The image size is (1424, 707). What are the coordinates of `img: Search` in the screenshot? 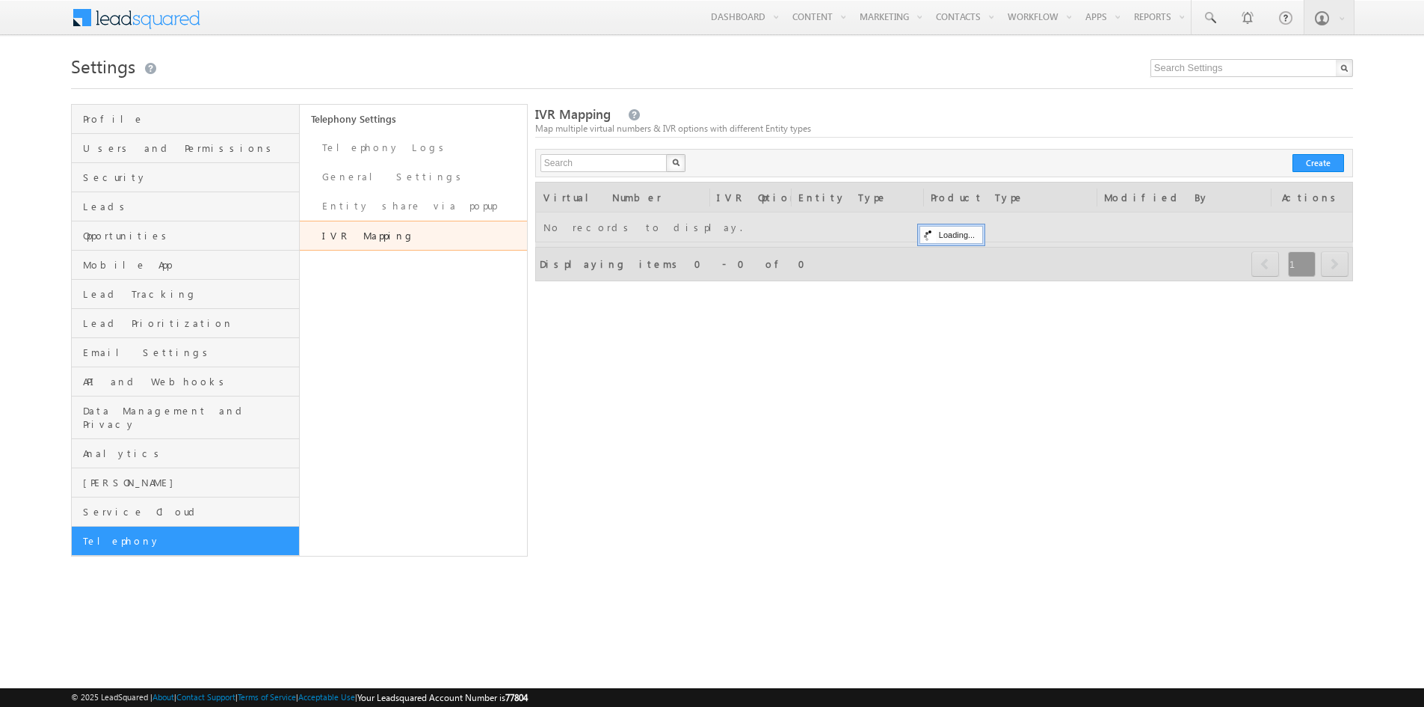 It's located at (676, 162).